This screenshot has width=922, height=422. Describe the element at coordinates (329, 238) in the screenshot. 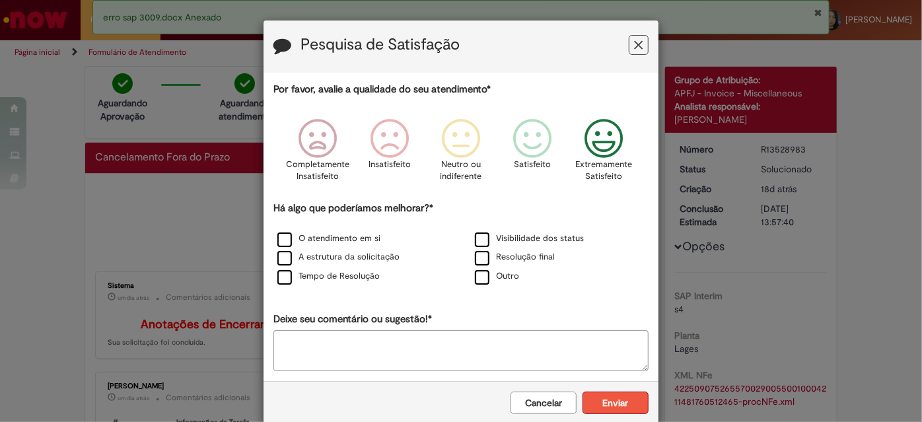

I see `label: O atendimento em si` at that location.